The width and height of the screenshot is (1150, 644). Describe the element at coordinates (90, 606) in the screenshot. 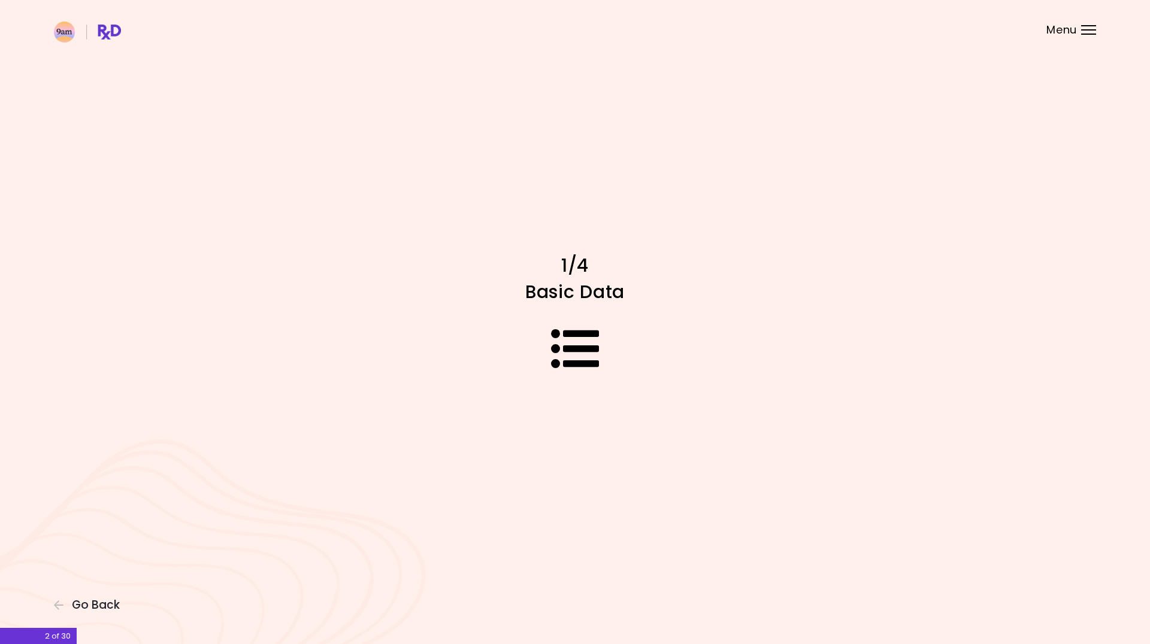

I see `button: Go Back` at that location.